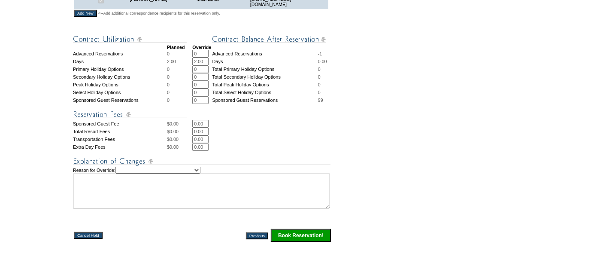 Image resolution: width=603 pixels, height=263 pixels. What do you see at coordinates (120, 147) in the screenshot?
I see `td: Extra Day Fees` at bounding box center [120, 147].